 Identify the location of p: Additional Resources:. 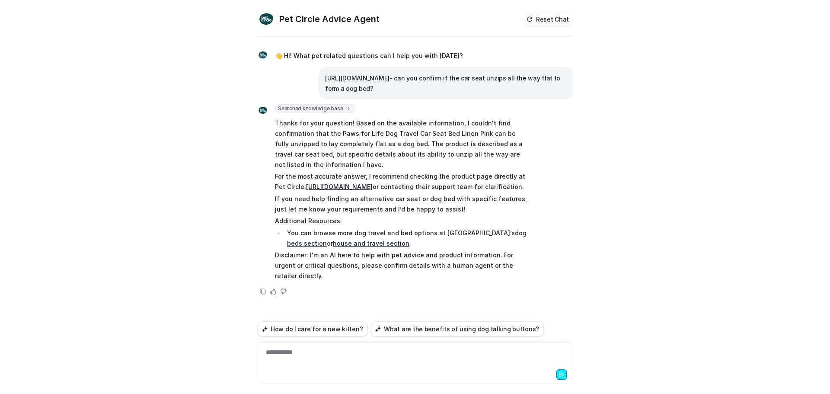
(401, 221).